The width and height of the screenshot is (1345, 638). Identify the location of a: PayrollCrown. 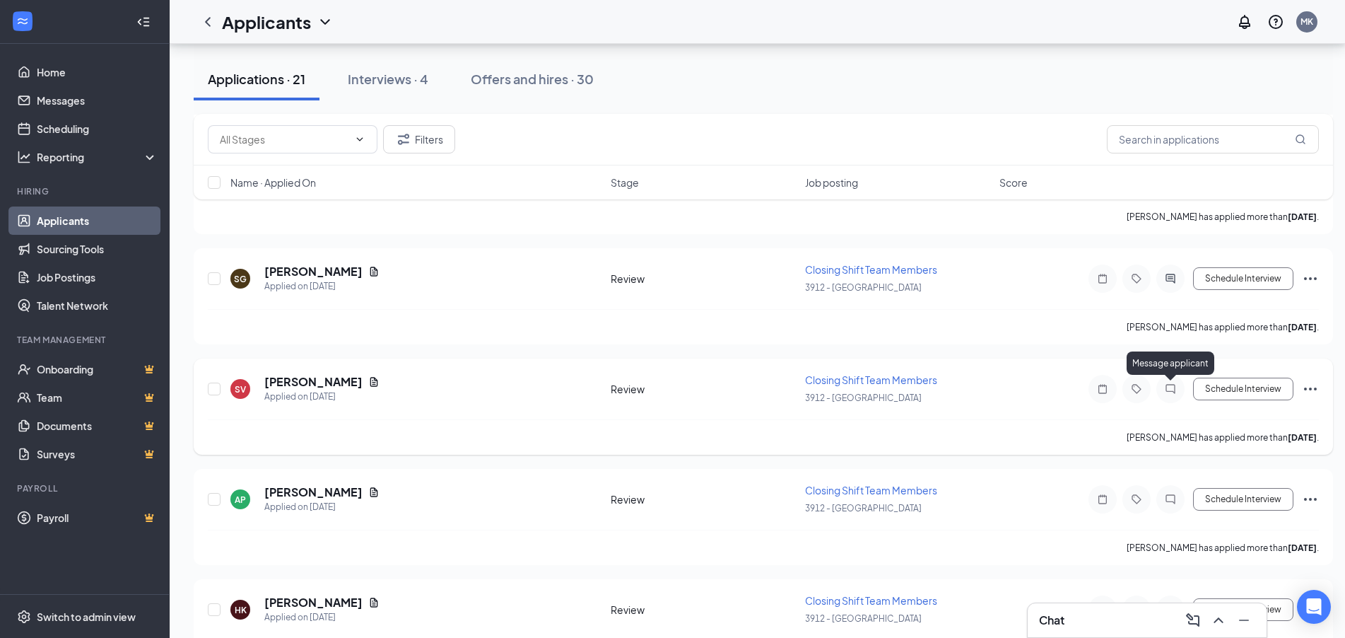
(97, 517).